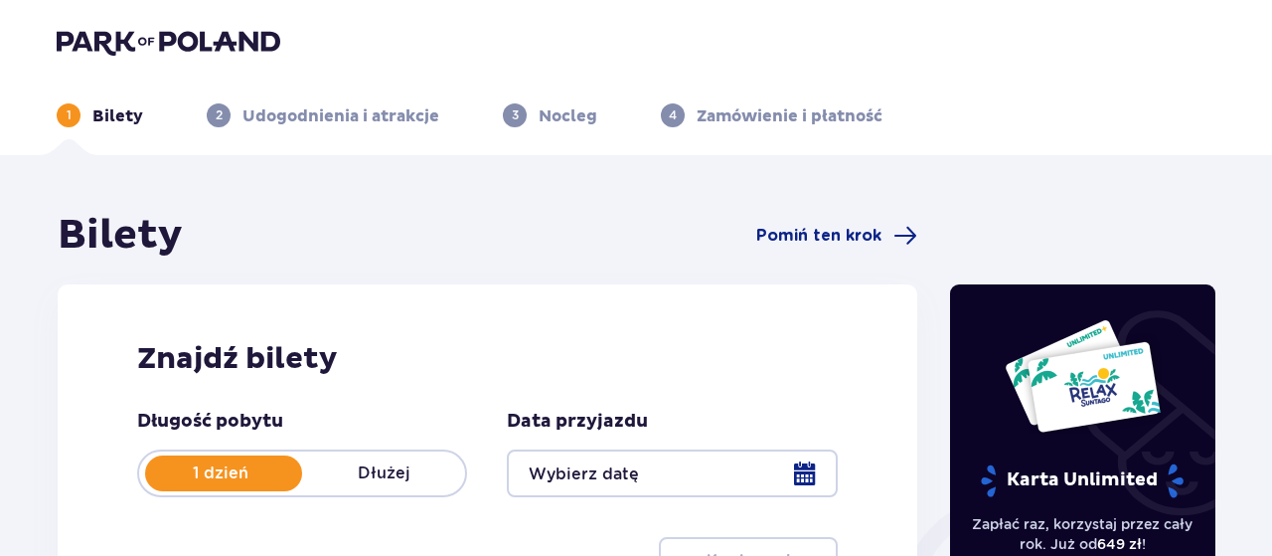 This screenshot has width=1272, height=556. What do you see at coordinates (69, 115) in the screenshot?
I see `p: 1` at bounding box center [69, 115].